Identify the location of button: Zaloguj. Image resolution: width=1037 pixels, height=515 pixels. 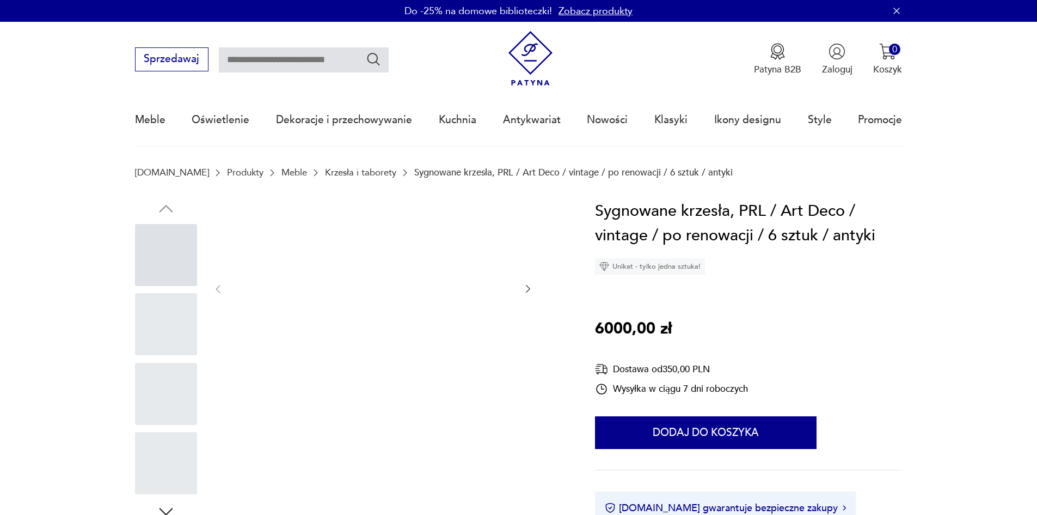
(837, 59).